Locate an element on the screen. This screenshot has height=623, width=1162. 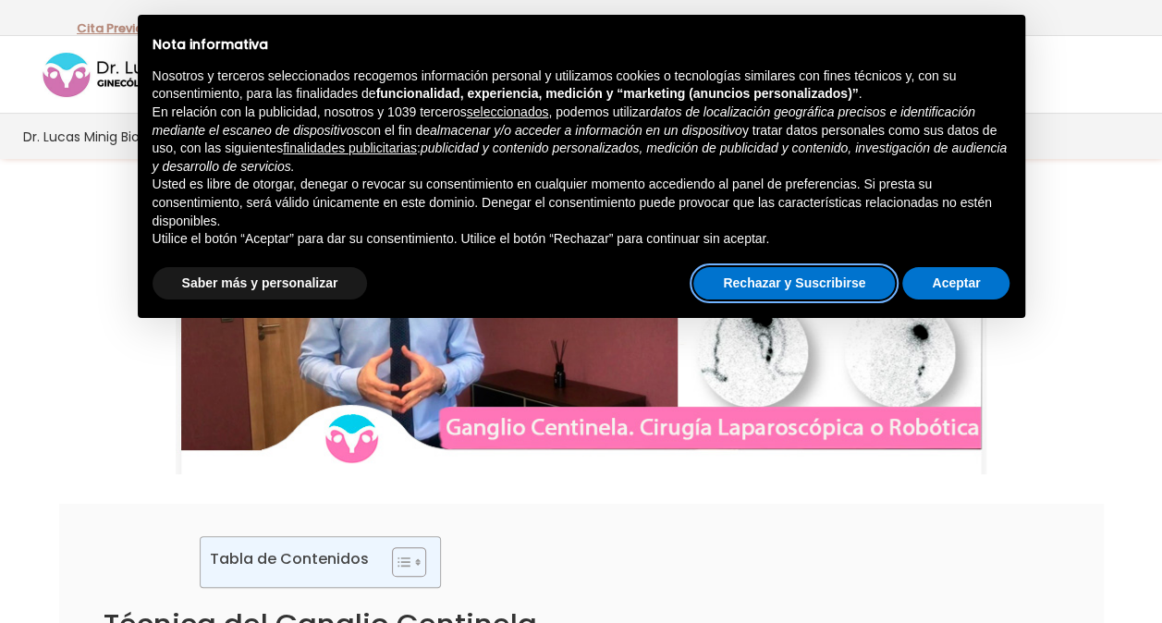
em: almacenar y/o acceder a información en un dispositivo is located at coordinates (586, 130).